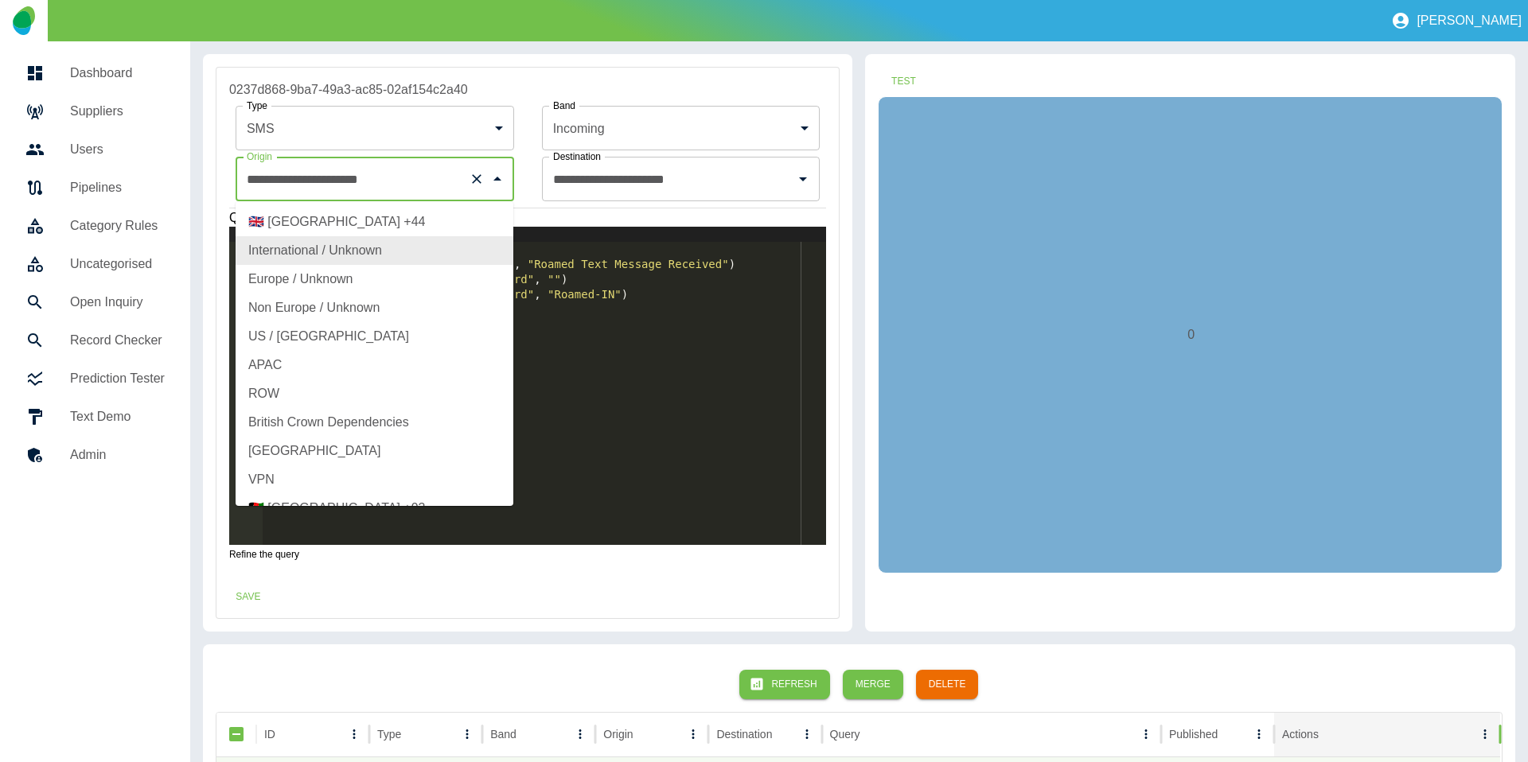  I want to click on div: Incoming, so click(681, 128).